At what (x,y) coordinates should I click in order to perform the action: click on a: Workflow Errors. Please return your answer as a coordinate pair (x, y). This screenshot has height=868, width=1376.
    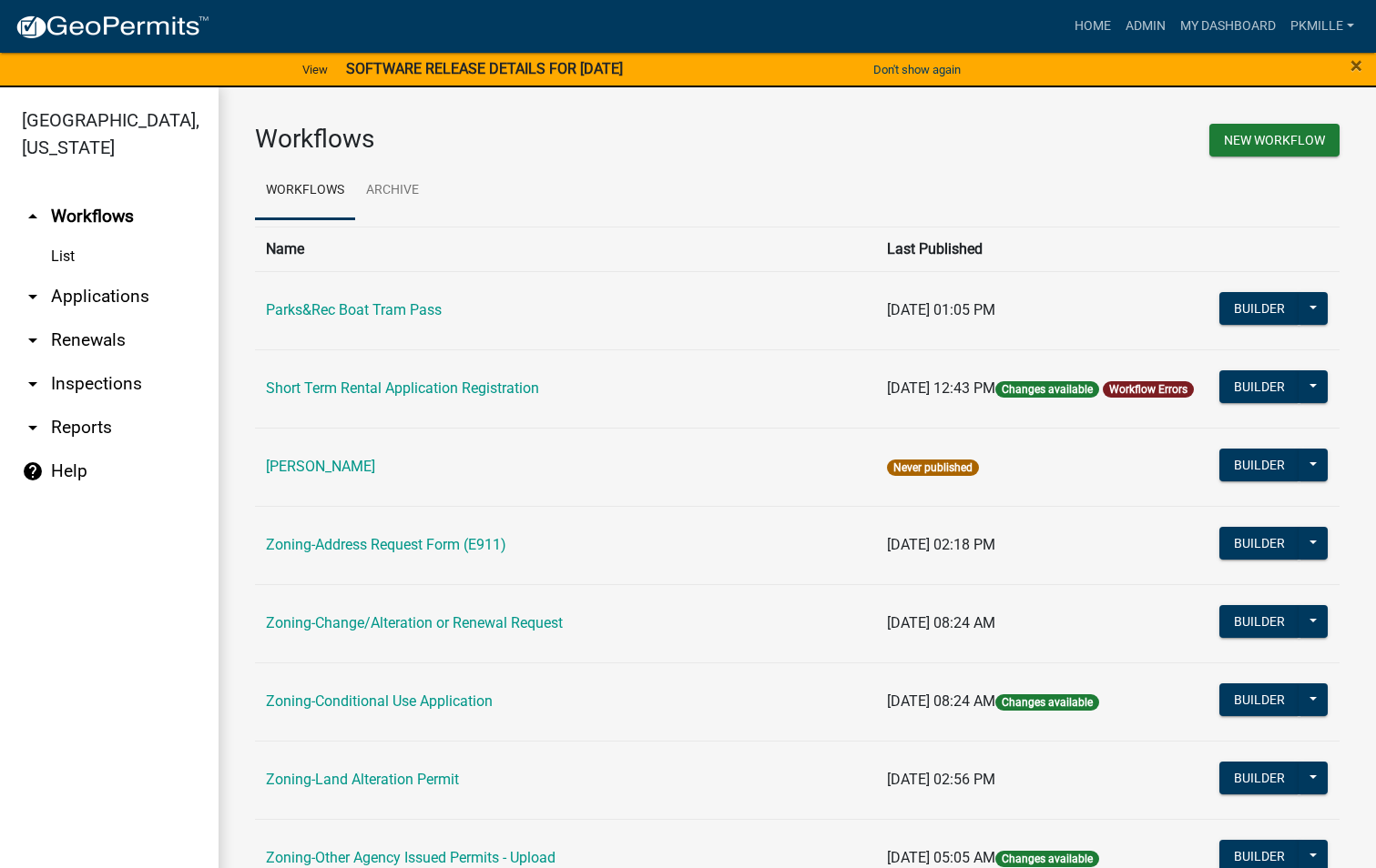
    Looking at the image, I should click on (1148, 390).